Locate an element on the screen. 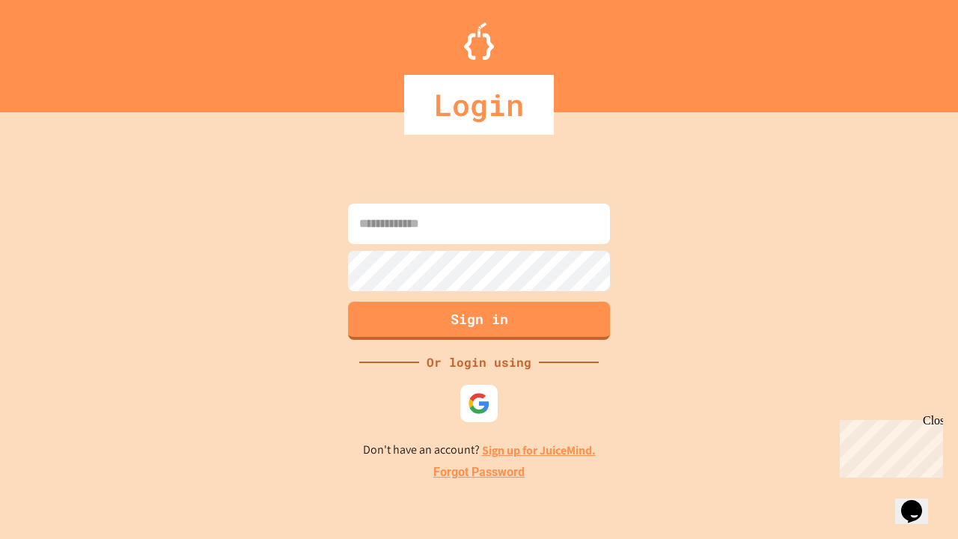 This screenshot has width=958, height=539. a: Sign up for JuiceMind. is located at coordinates (539, 450).